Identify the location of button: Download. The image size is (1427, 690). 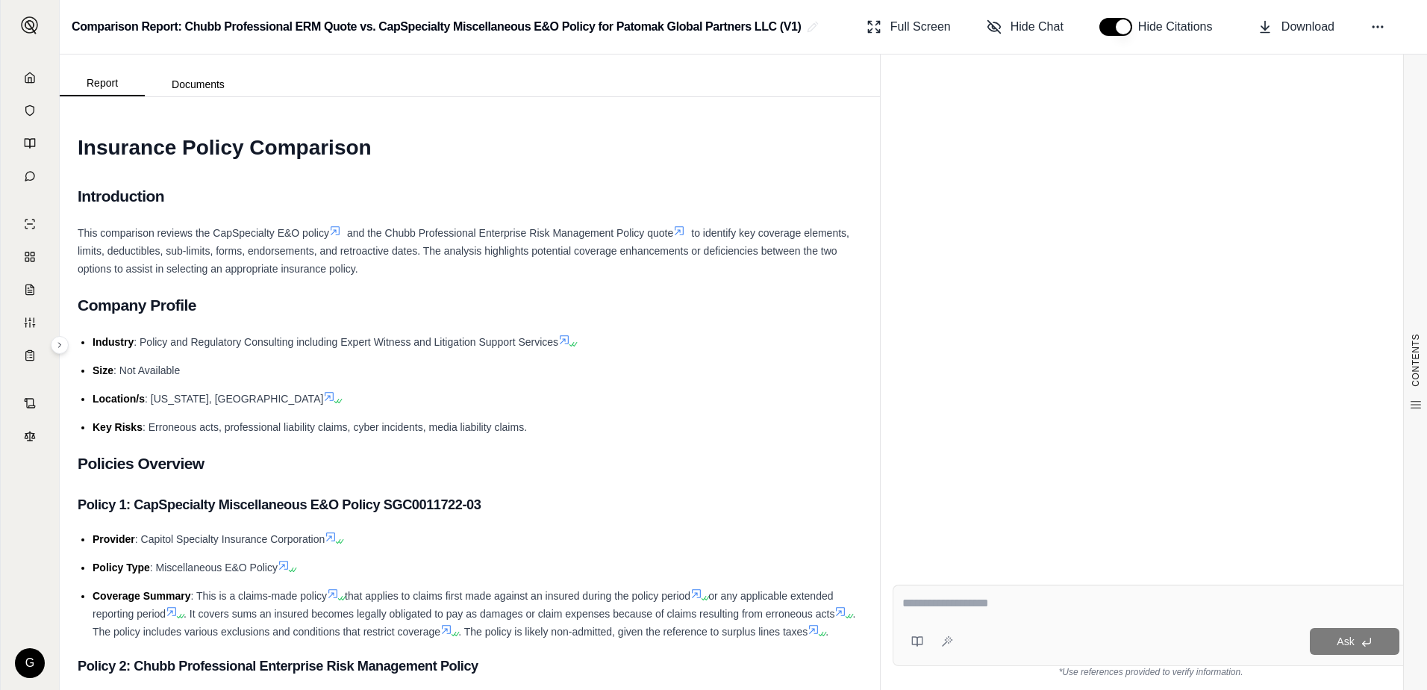
(1296, 27).